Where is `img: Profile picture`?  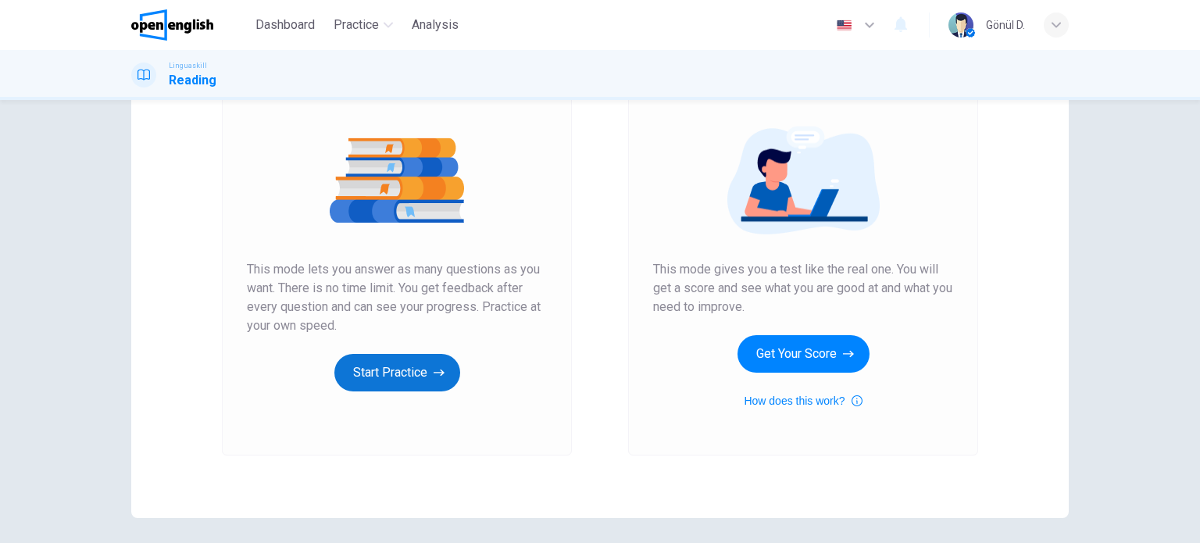 img: Profile picture is located at coordinates (961, 25).